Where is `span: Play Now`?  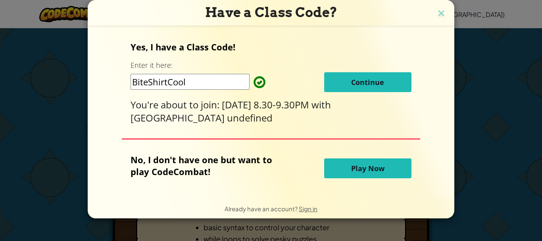
span: Play Now is located at coordinates (368, 168).